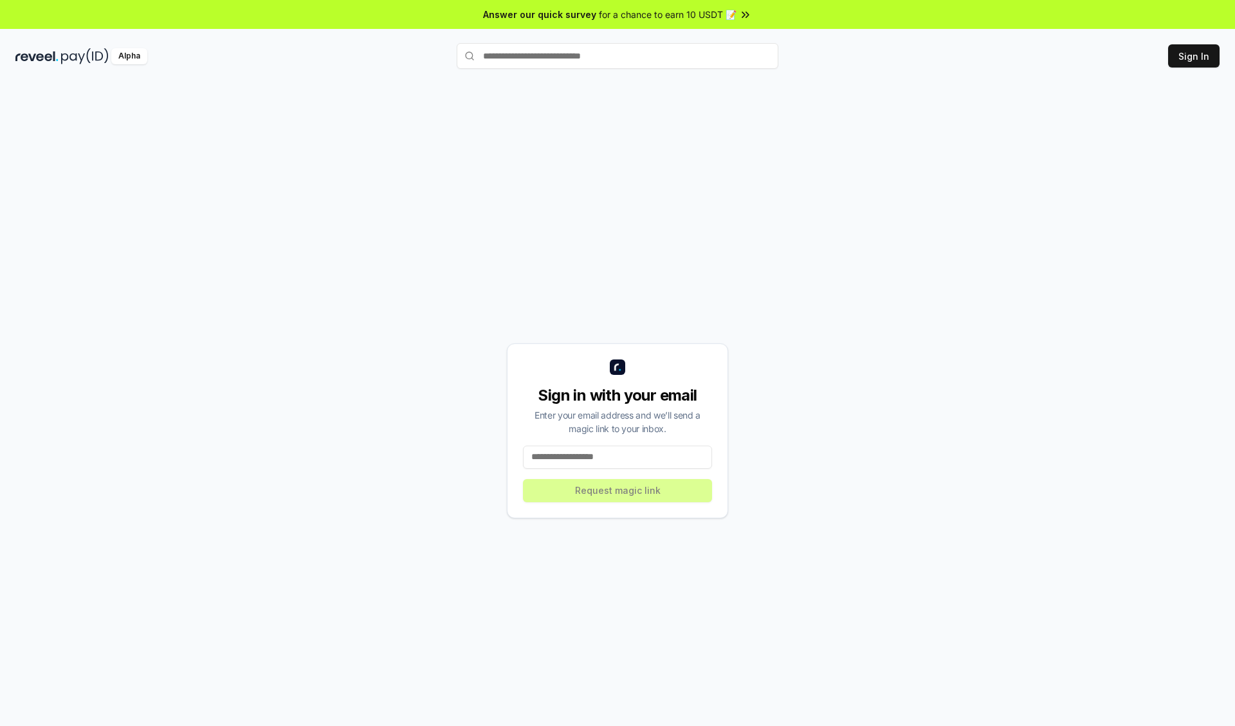 The image size is (1235, 726). Describe the element at coordinates (618, 367) in the screenshot. I see `img: logo_small` at that location.